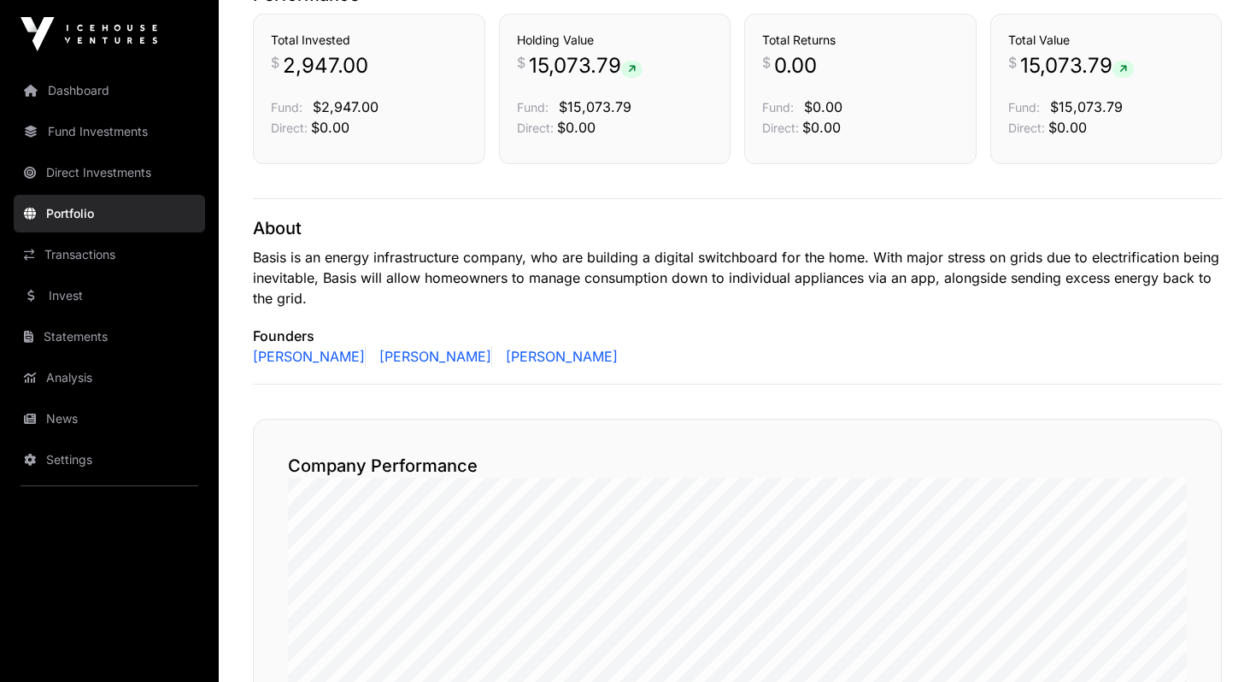  I want to click on h3: Total Invested, so click(369, 40).